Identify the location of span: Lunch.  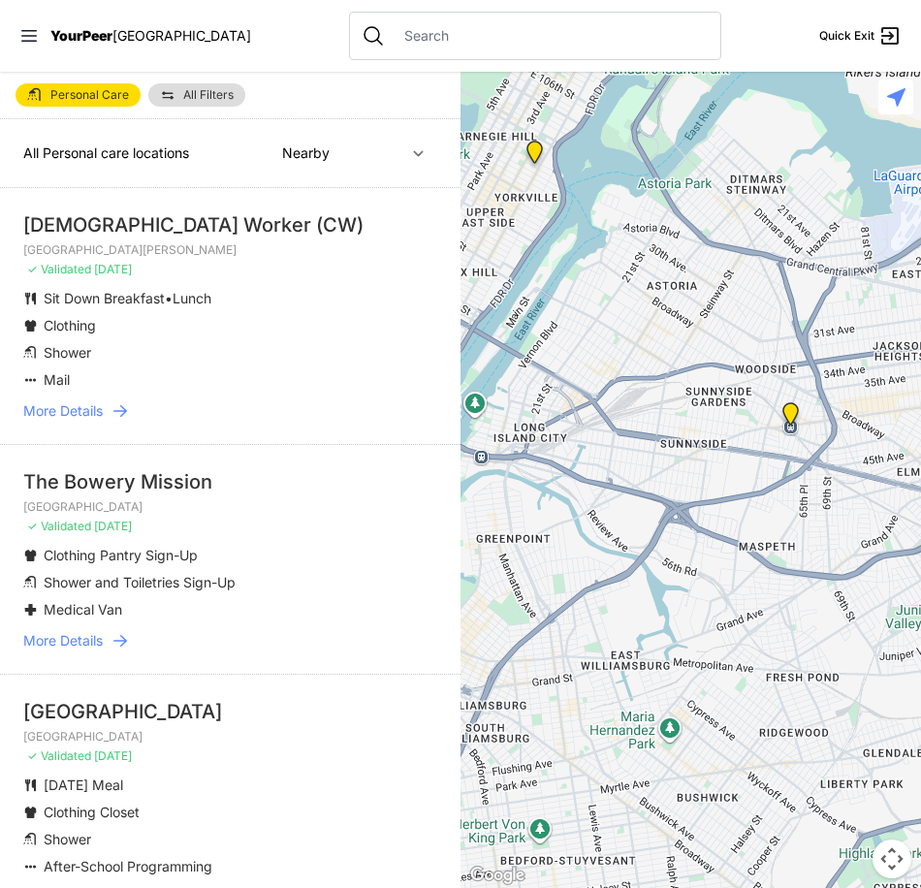
(192, 298).